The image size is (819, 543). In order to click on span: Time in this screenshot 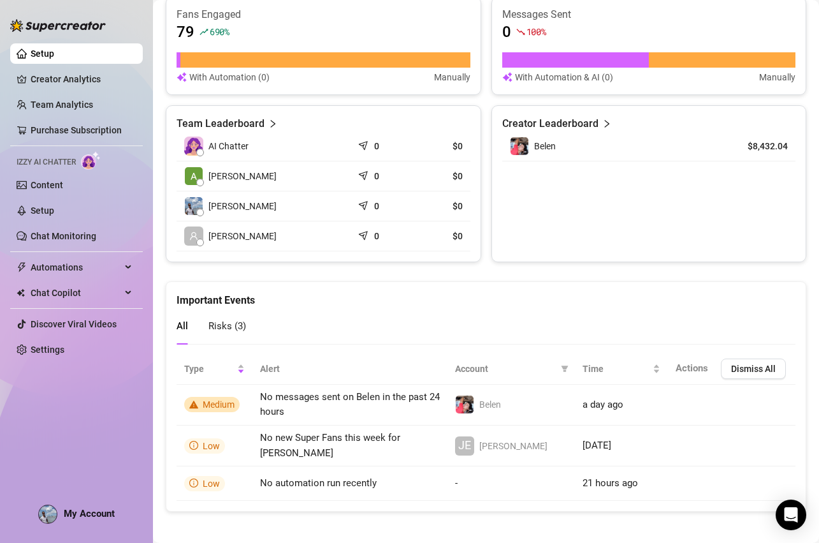, I will do `click(616, 368)`.